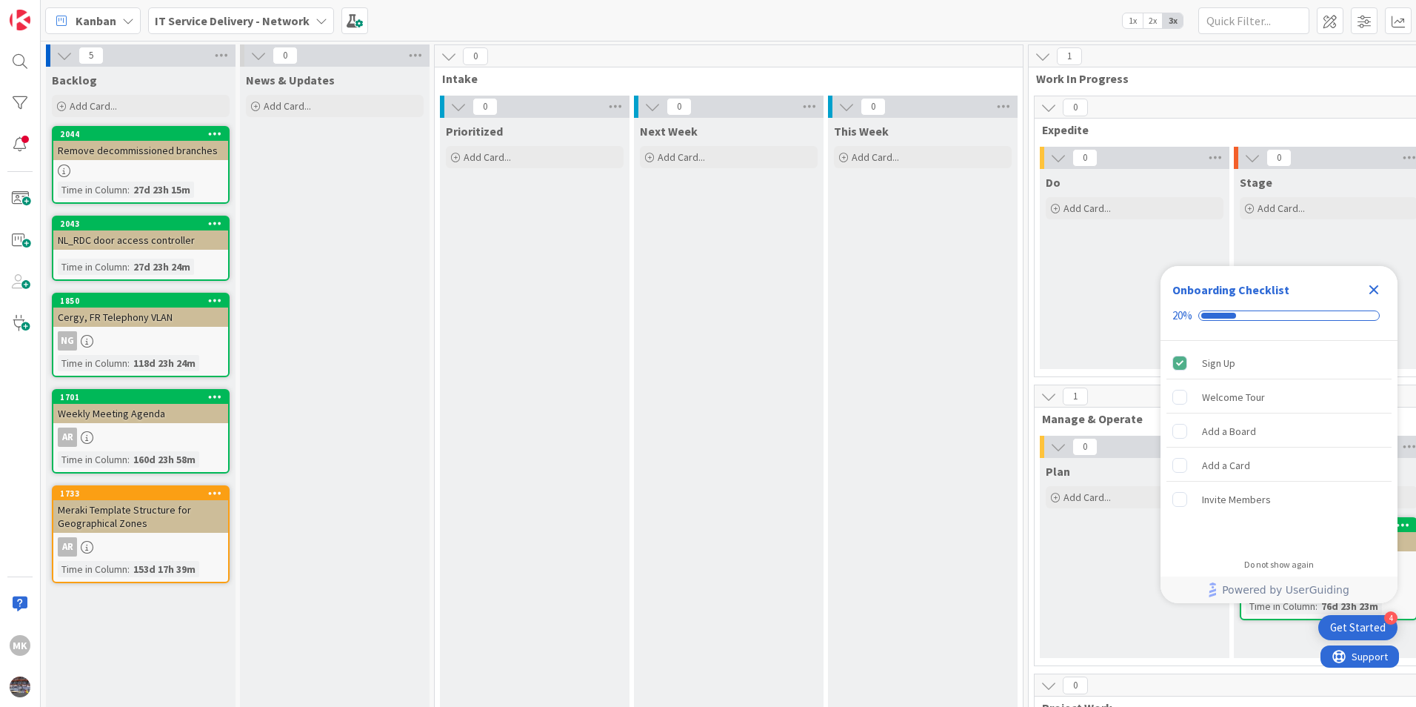 The width and height of the screenshot is (1416, 707). I want to click on input: Quick Filter..., so click(1254, 21).